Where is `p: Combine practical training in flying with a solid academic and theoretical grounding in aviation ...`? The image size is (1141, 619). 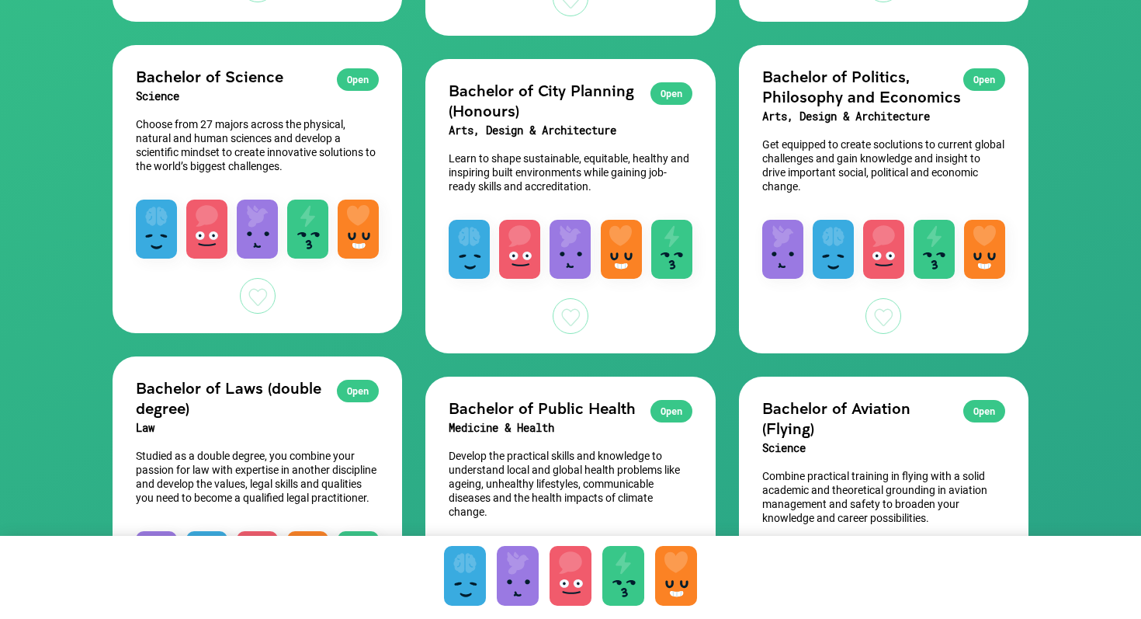 p: Combine practical training in flying with a solid academic and theoretical grounding in aviation ... is located at coordinates (883, 497).